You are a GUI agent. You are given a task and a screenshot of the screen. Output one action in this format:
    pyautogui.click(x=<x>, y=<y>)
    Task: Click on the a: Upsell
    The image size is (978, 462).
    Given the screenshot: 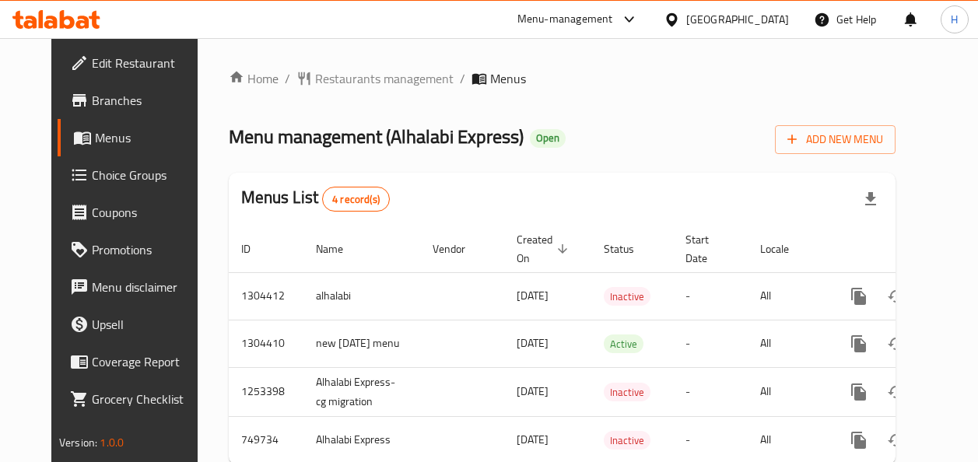 What is the action you would take?
    pyautogui.click(x=136, y=325)
    